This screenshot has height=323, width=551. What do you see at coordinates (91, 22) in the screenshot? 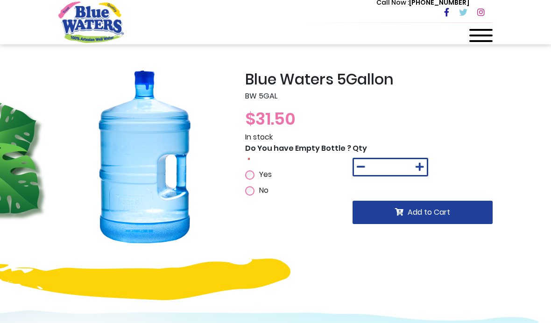
I see `a: store logo` at bounding box center [91, 22].